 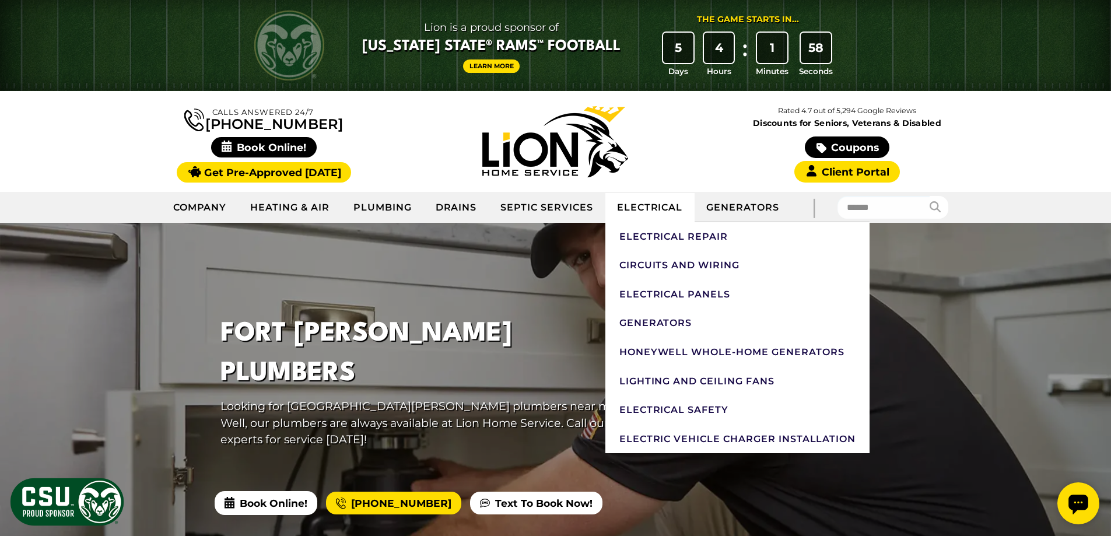 What do you see at coordinates (738, 237) in the screenshot?
I see `a: Electrical Repair` at bounding box center [738, 237].